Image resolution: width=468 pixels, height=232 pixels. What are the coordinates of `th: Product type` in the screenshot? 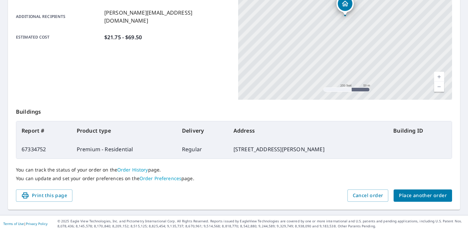 It's located at (124, 131).